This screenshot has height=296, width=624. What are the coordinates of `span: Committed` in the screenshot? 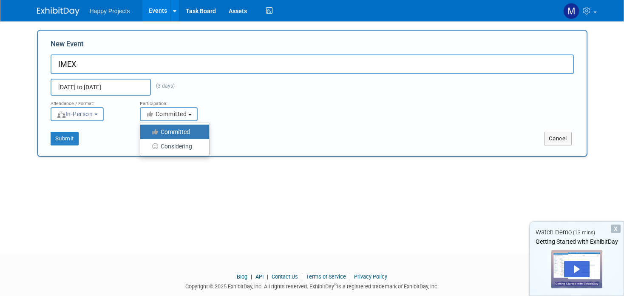 It's located at (166, 114).